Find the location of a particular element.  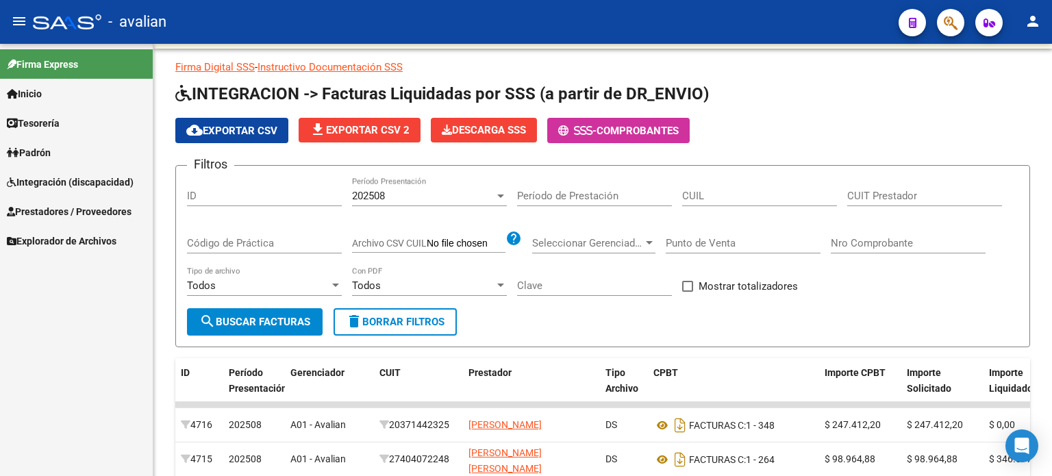

span: Exportar CSV is located at coordinates (232, 131).